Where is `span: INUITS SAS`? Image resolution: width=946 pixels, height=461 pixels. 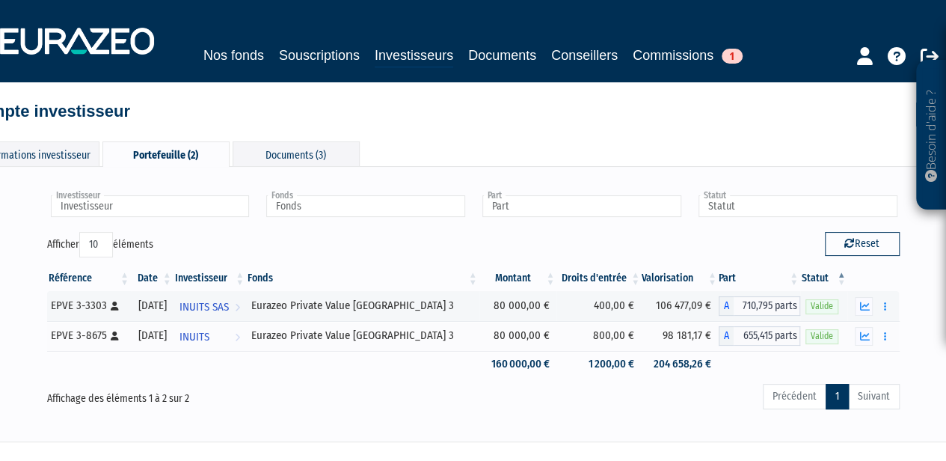 span: INUITS SAS is located at coordinates (204, 307).